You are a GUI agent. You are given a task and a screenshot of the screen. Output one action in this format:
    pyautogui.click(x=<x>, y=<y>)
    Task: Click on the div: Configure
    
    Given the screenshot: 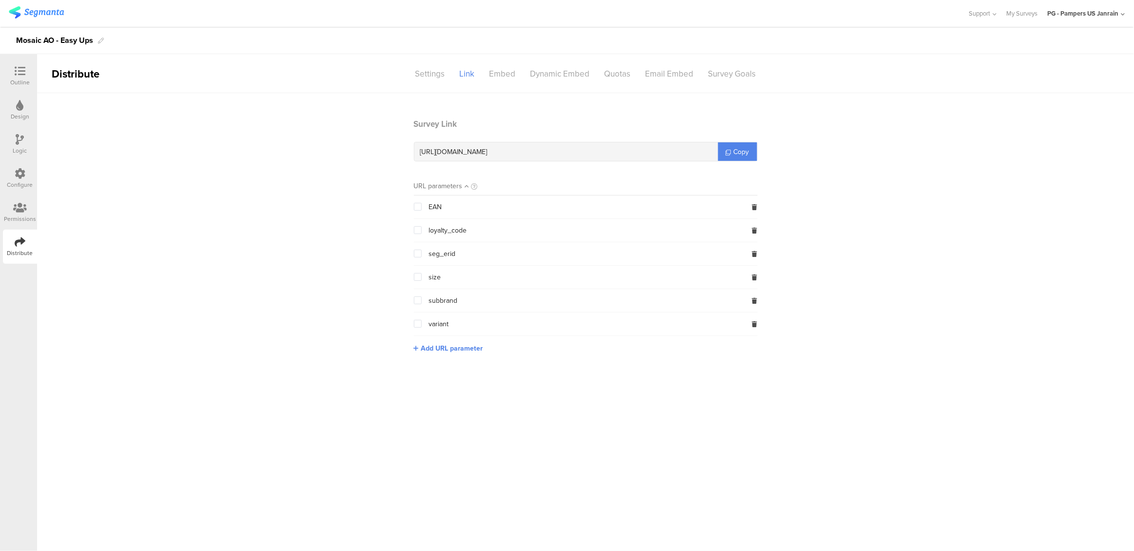 What is the action you would take?
    pyautogui.click(x=20, y=185)
    